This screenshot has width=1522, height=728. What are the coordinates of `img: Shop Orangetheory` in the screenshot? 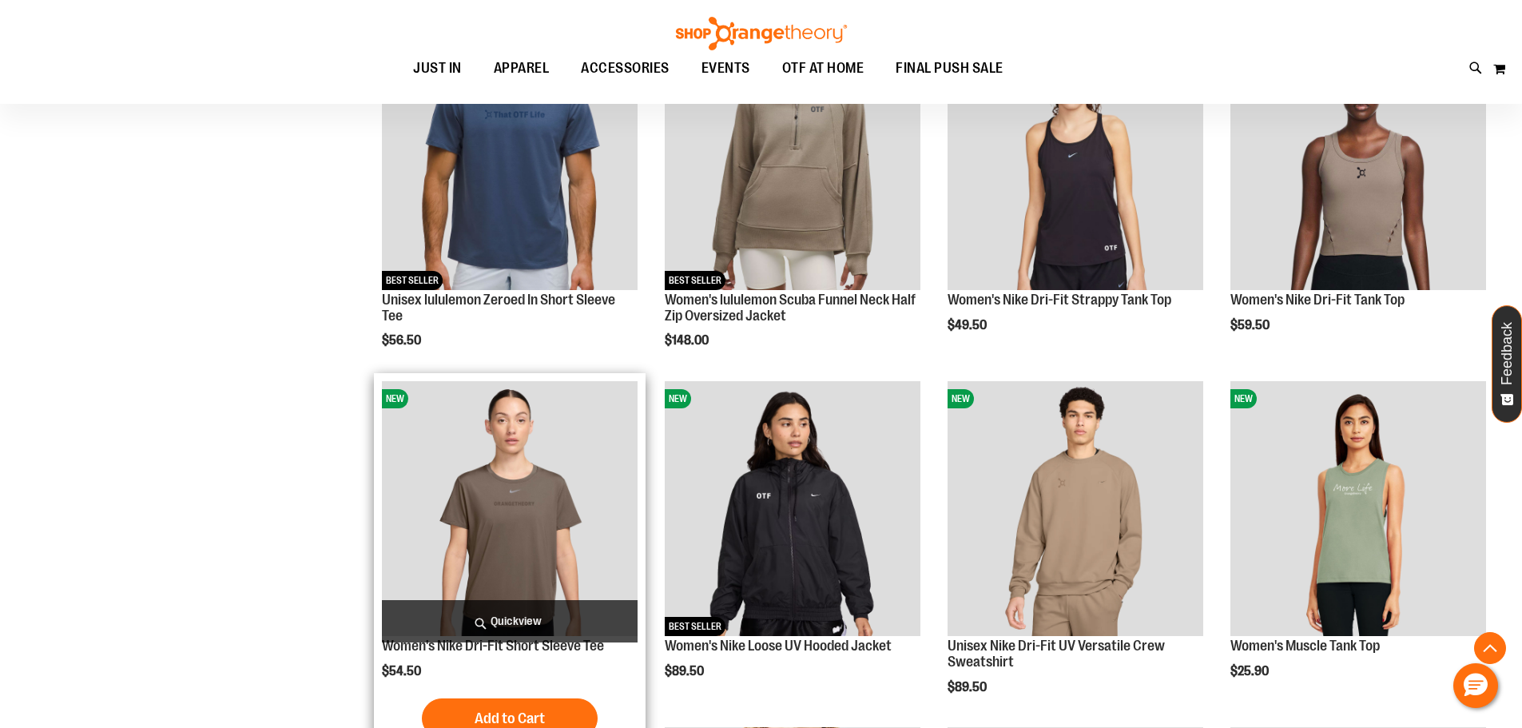 It's located at (762, 34).